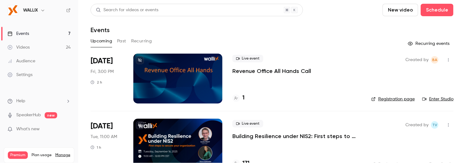  Describe the element at coordinates (28, 129) in the screenshot. I see `span: What's new` at that location.